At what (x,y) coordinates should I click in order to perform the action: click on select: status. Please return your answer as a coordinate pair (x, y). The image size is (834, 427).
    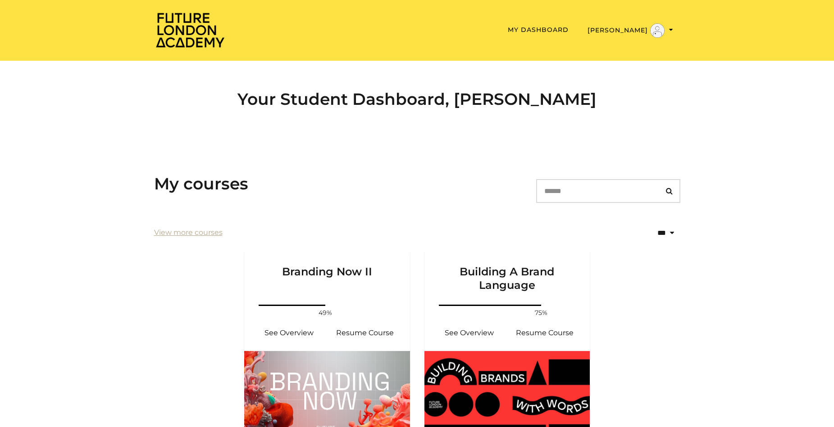
    Looking at the image, I should click on (654, 233).